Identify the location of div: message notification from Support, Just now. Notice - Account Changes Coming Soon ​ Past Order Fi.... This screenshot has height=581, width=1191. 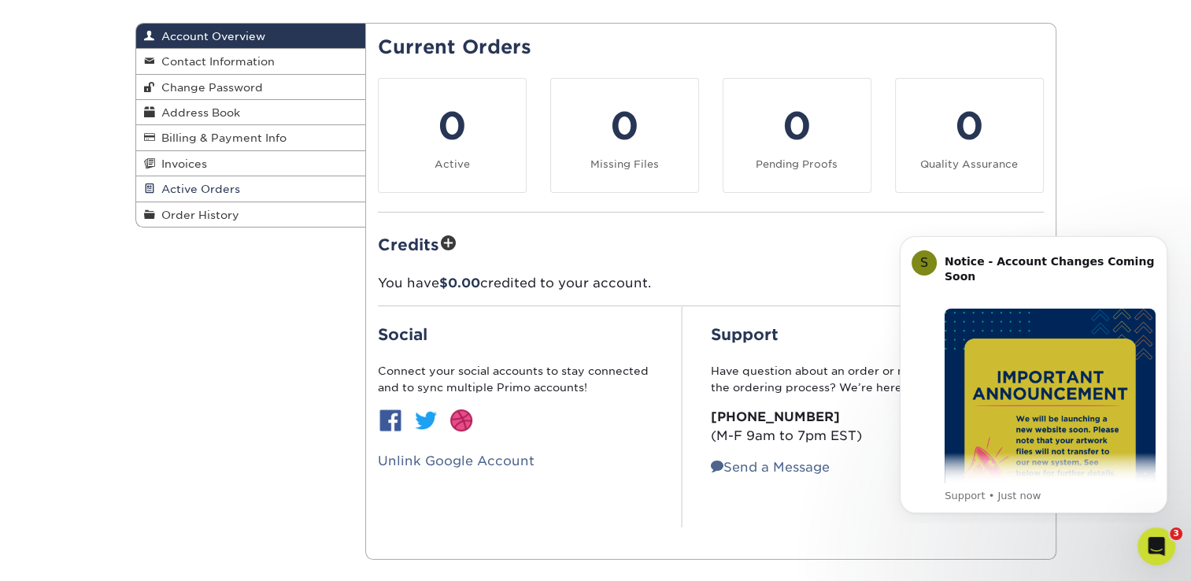
(157, 153).